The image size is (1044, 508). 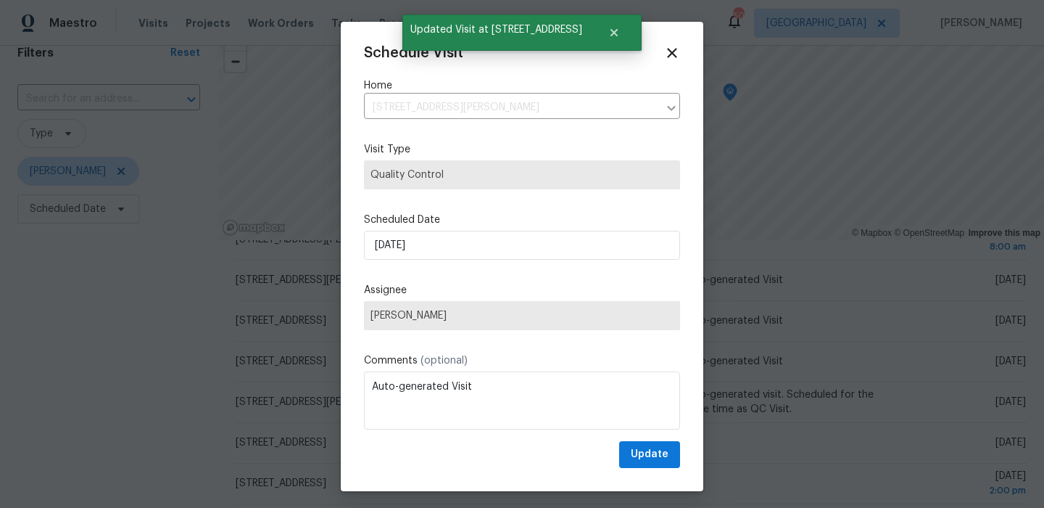 What do you see at coordinates (444, 360) in the screenshot?
I see `span: (optional)` at bounding box center [444, 360].